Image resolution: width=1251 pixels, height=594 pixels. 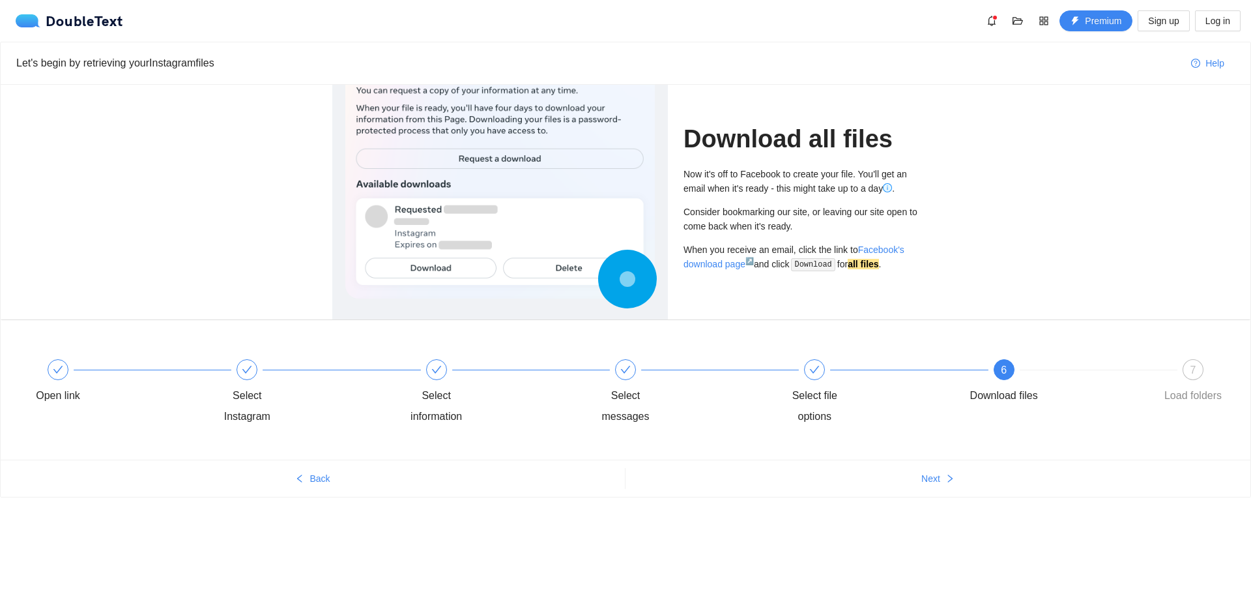 I want to click on code: Download, so click(x=813, y=265).